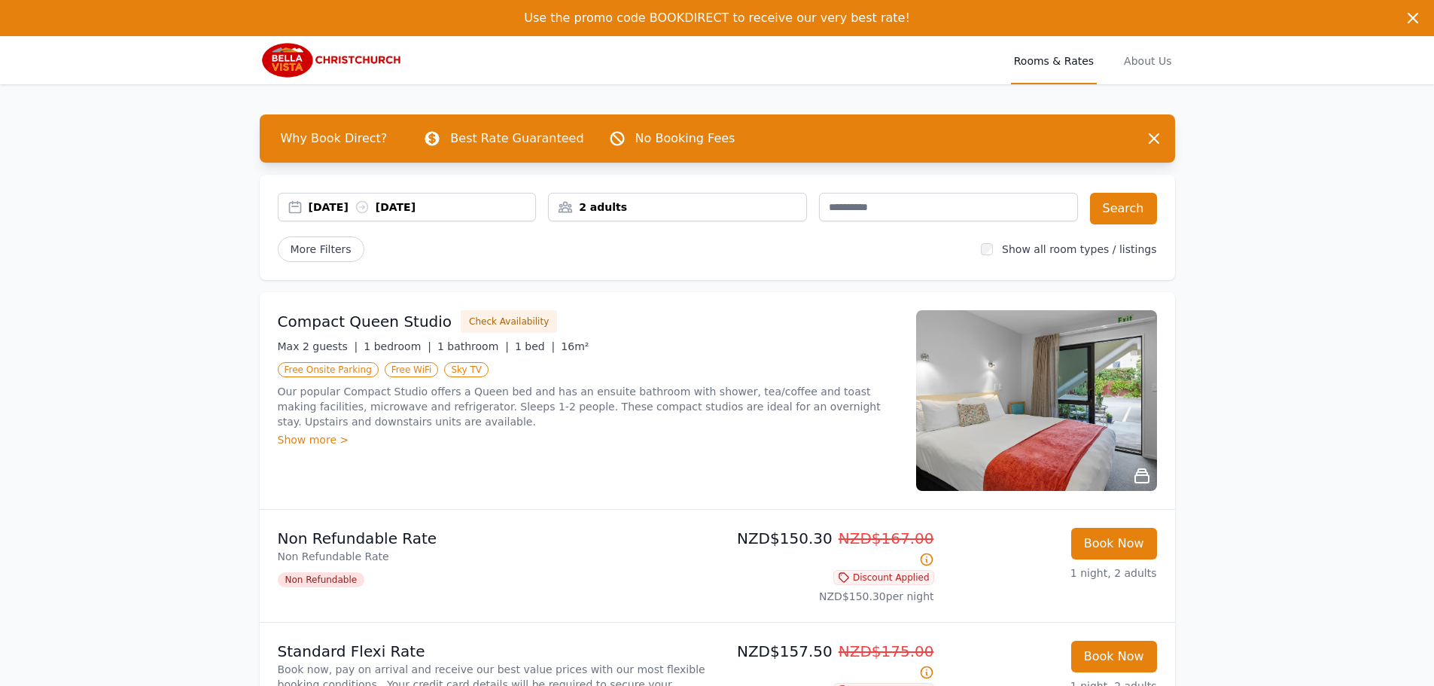  What do you see at coordinates (332, 60) in the screenshot?
I see `img: Bella Vista Christchurch` at bounding box center [332, 60].